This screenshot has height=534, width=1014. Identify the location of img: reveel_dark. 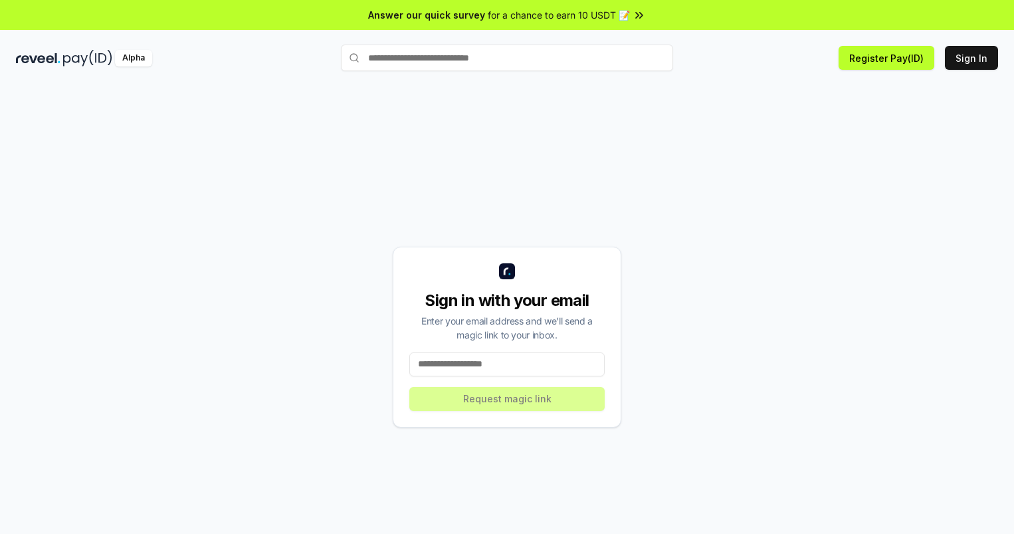
(38, 58).